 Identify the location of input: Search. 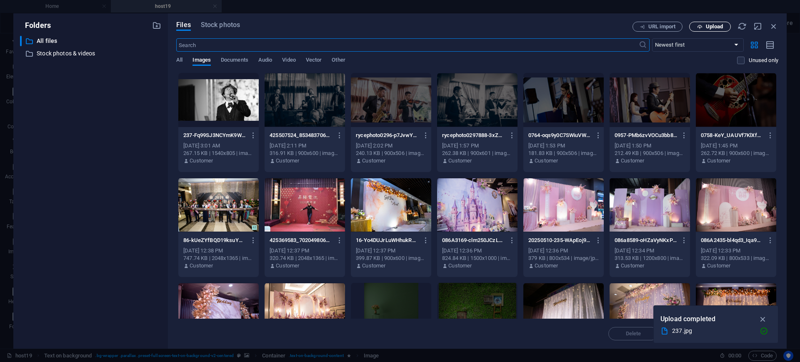
(407, 45).